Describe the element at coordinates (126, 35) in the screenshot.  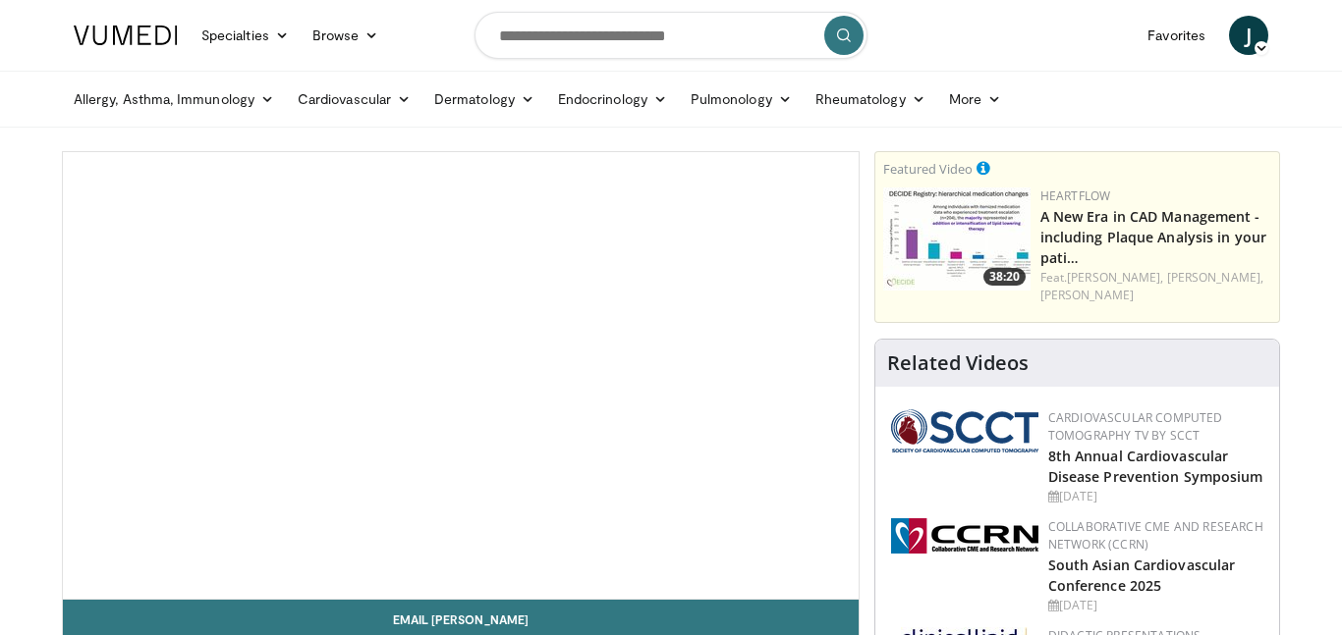
I see `img: VuMedi Logo` at that location.